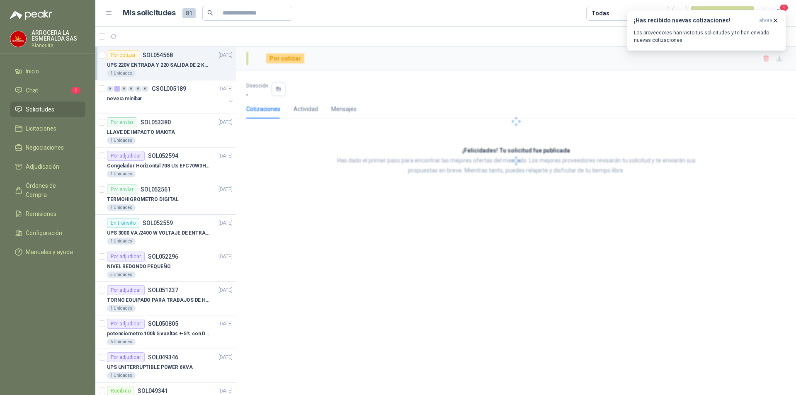 Image resolution: width=796 pixels, height=395 pixels. I want to click on span: Chat, so click(32, 90).